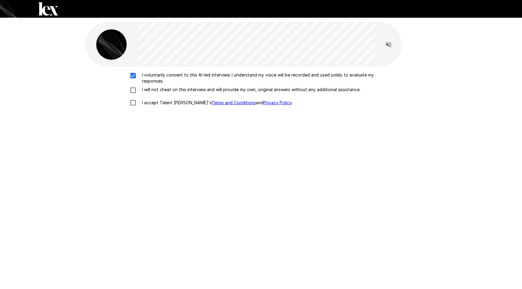 This screenshot has width=522, height=289. I want to click on a: Privacy Policy, so click(278, 103).